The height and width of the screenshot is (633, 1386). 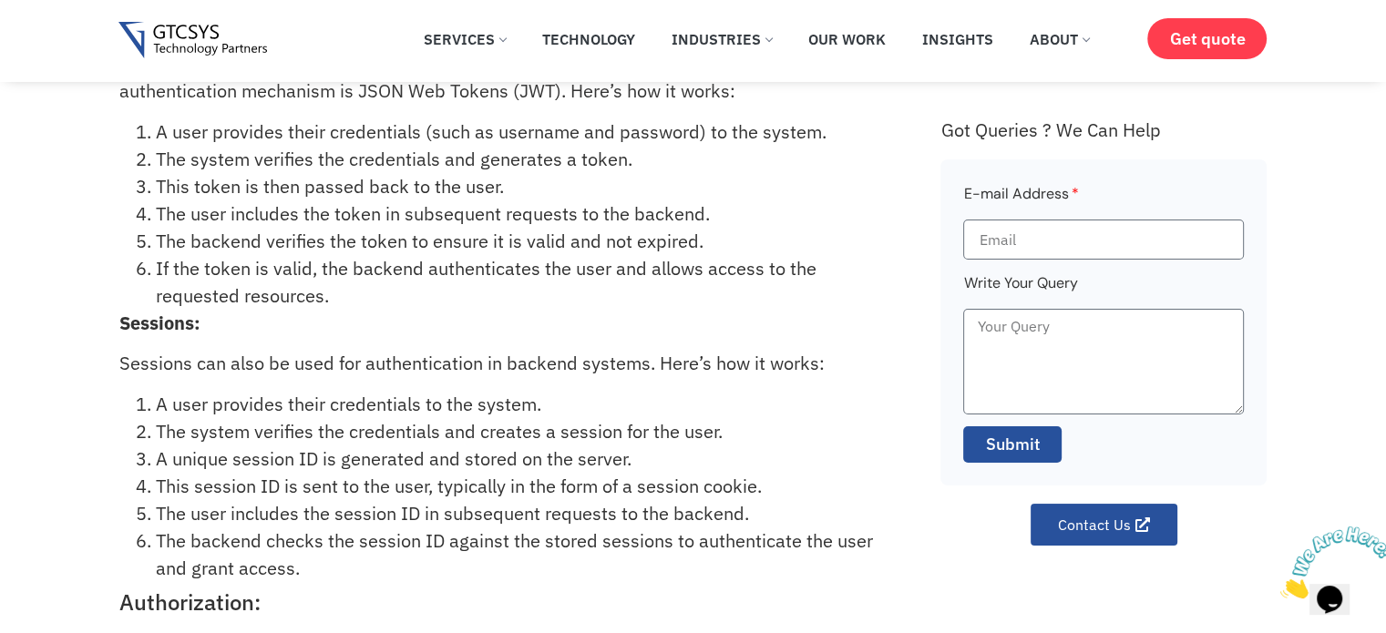 I want to click on div: CloseChat attention grabber, so click(x=56, y=43).